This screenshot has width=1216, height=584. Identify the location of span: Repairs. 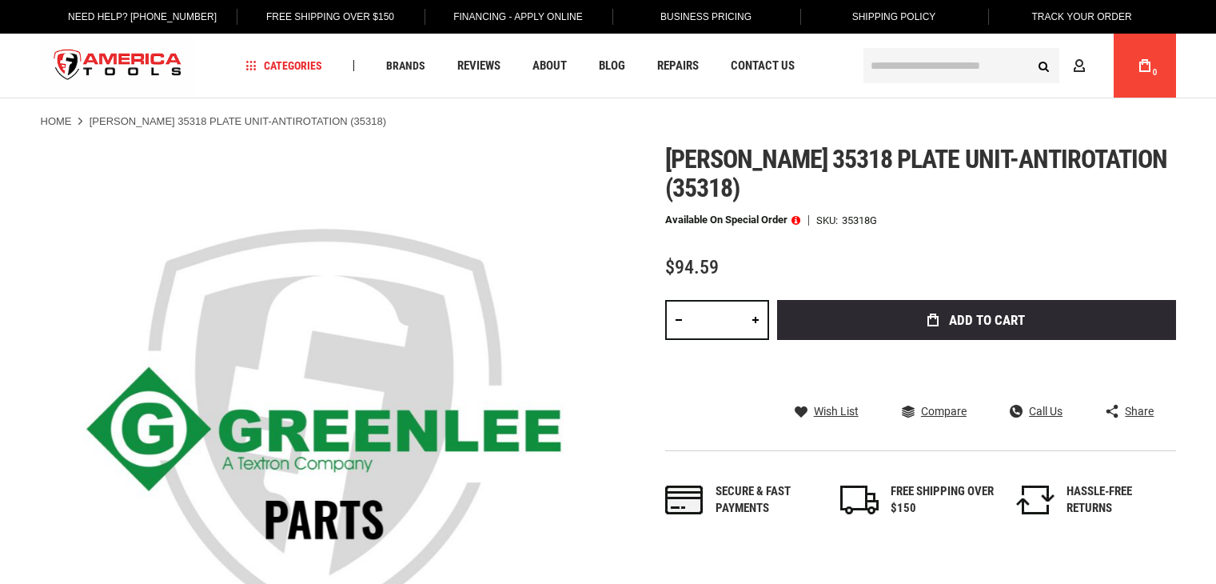
(678, 66).